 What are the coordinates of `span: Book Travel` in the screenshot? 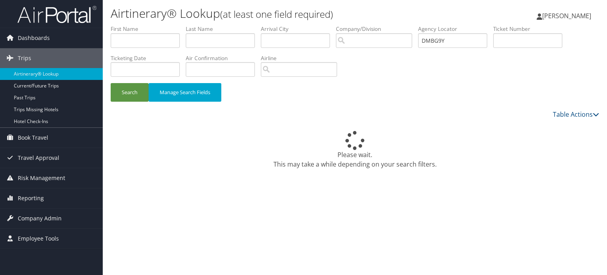 It's located at (33, 138).